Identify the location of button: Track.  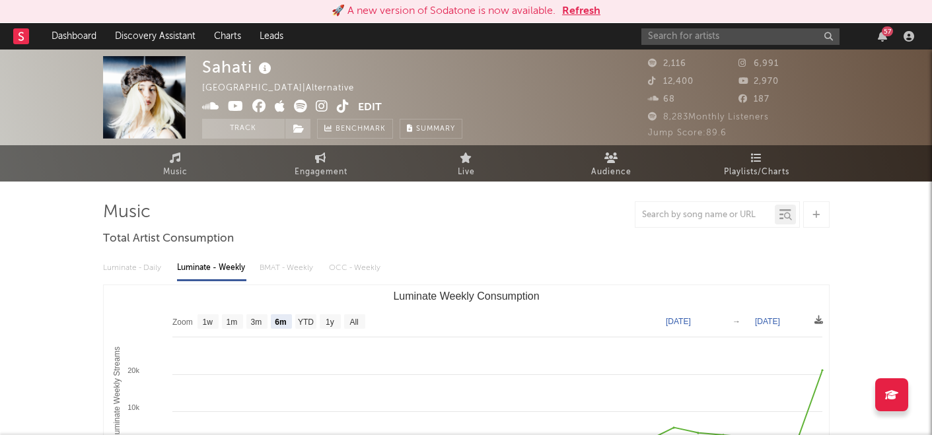
(243, 129).